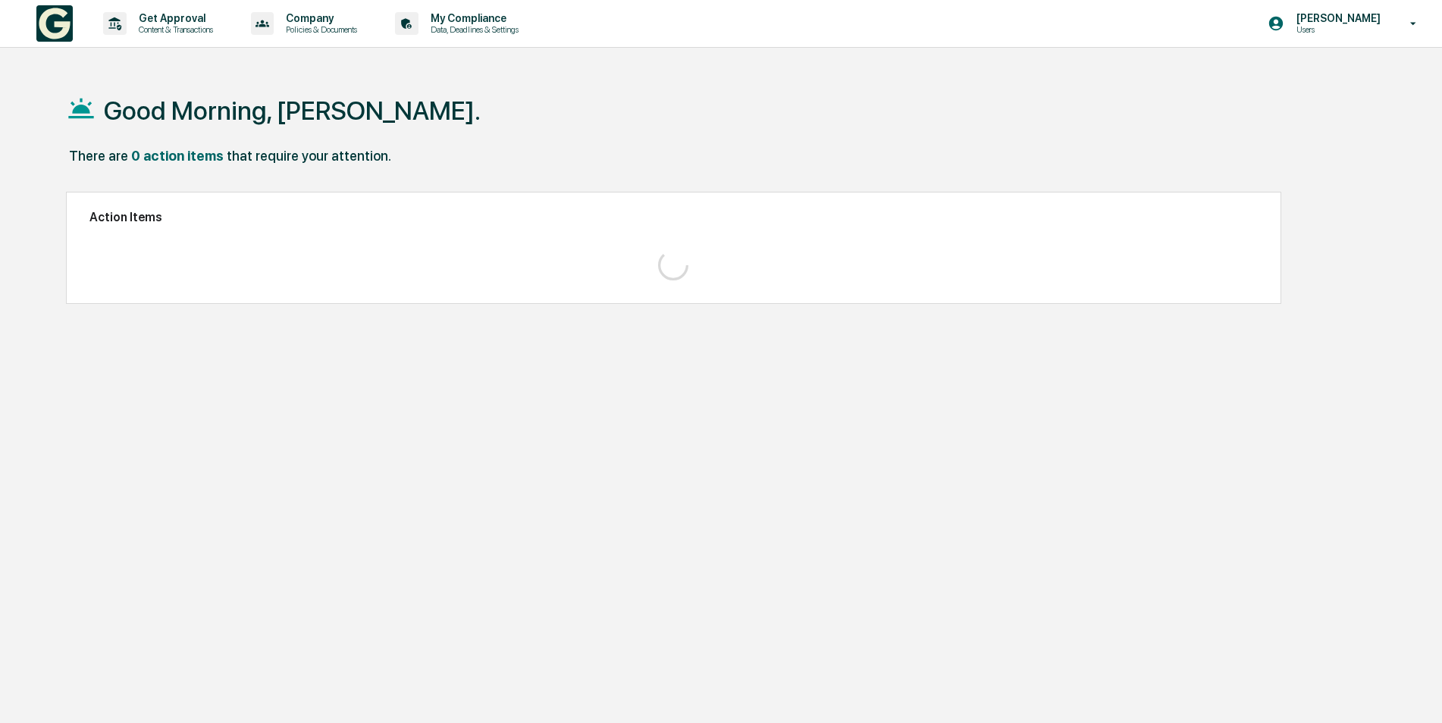 The width and height of the screenshot is (1442, 723). I want to click on img: logo, so click(55, 23).